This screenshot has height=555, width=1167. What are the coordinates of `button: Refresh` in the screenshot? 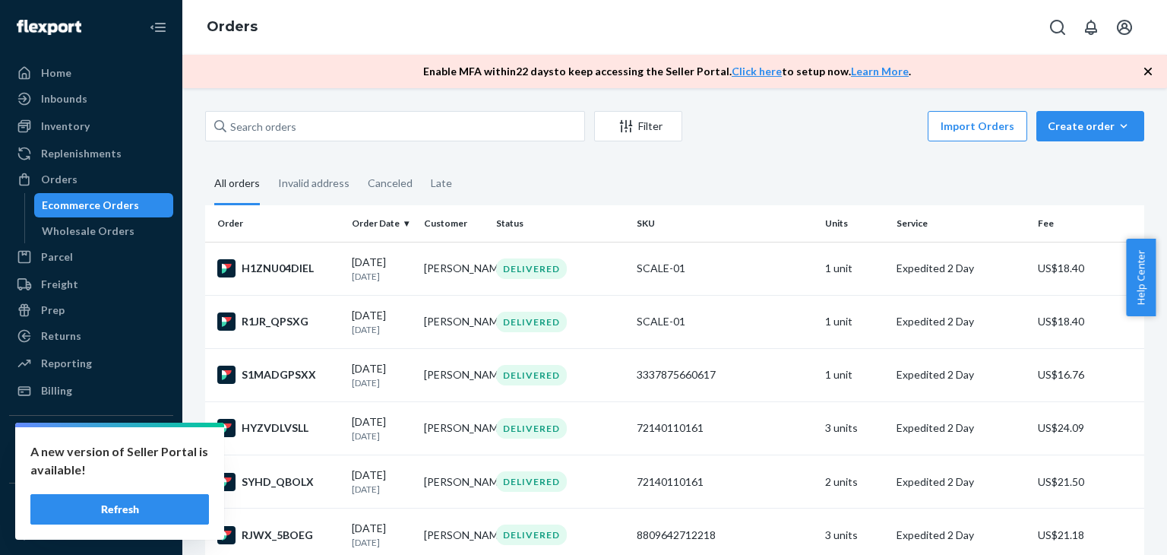 It's located at (119, 509).